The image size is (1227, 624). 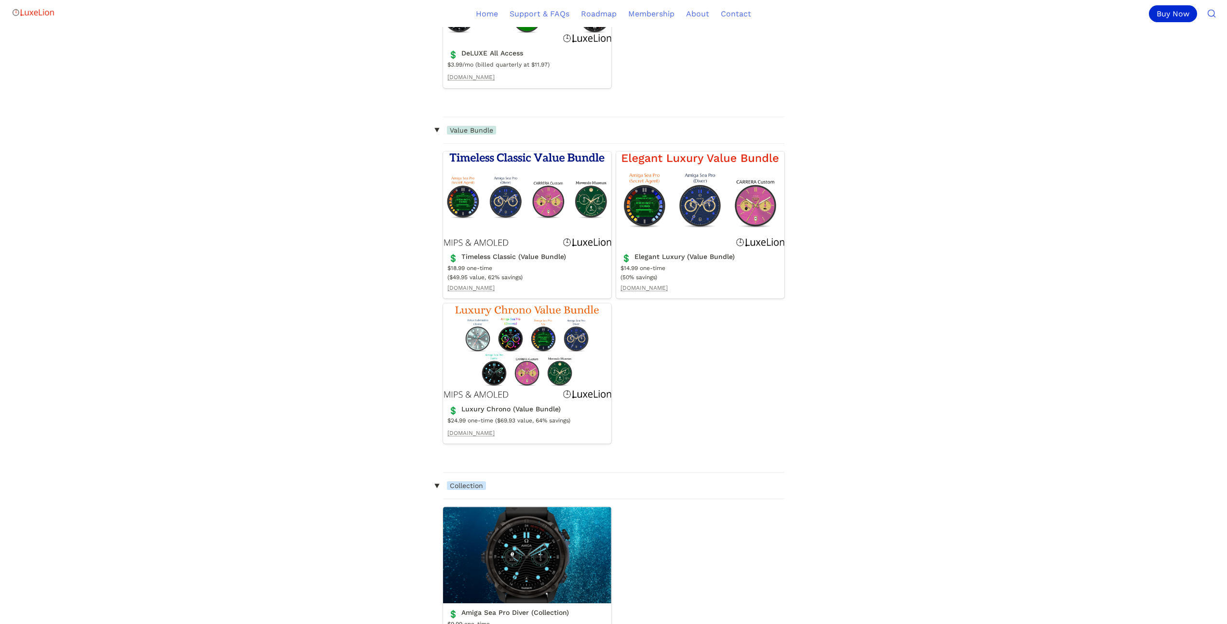 I want to click on img: Logo, so click(x=33, y=13).